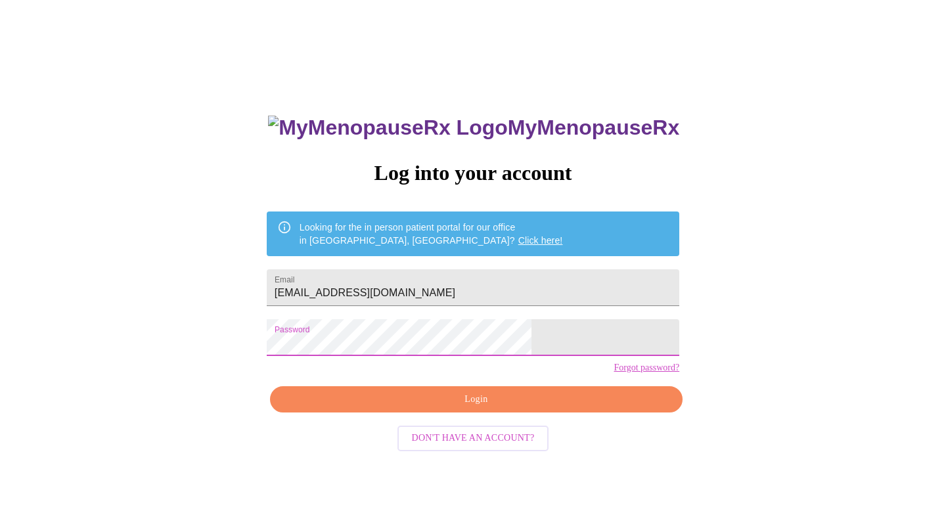 This screenshot has height=511, width=946. What do you see at coordinates (476, 399) in the screenshot?
I see `span: Login` at bounding box center [476, 399].